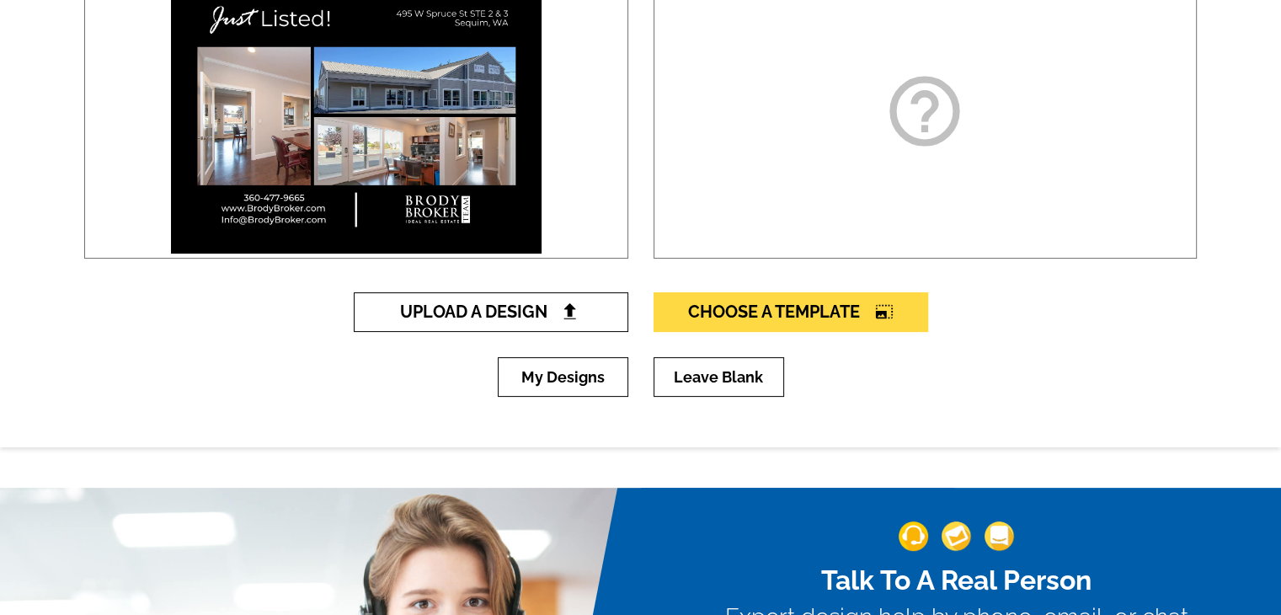 The width and height of the screenshot is (1281, 615). I want to click on i: help_outline, so click(925, 111).